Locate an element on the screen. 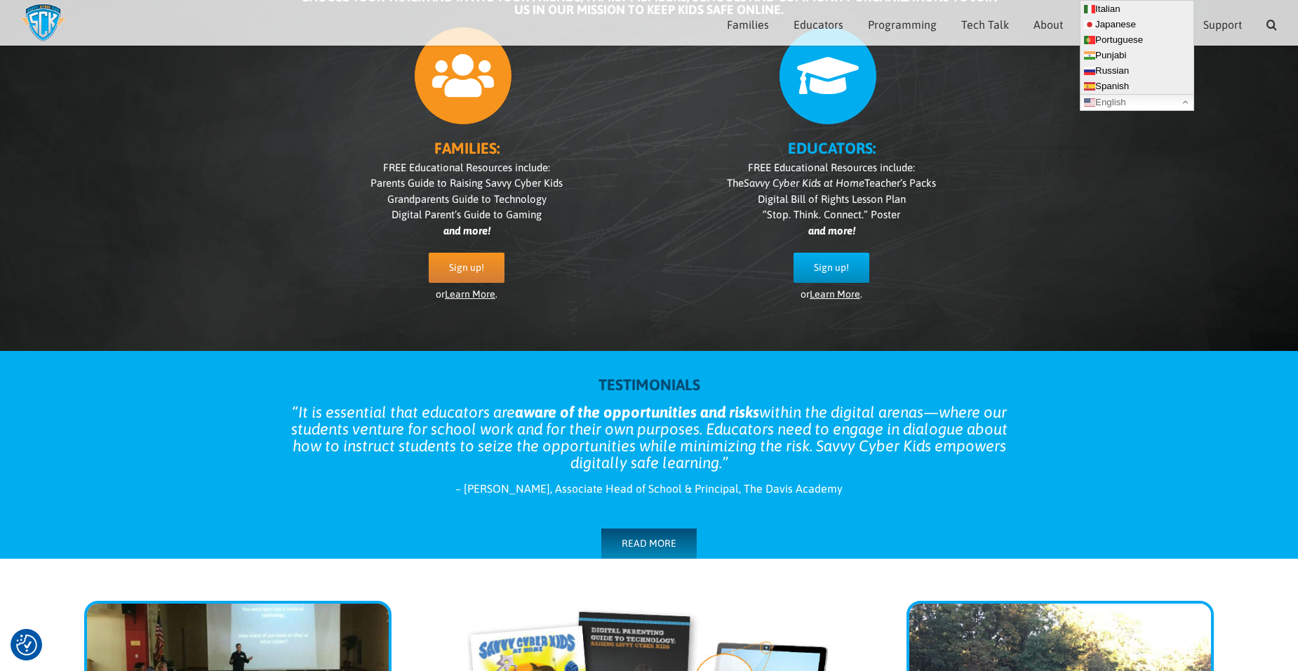 The image size is (1298, 671). span: Associate Head of School & Principal is located at coordinates (647, 488).